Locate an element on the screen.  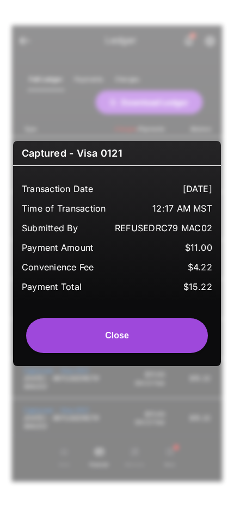
span: Time of Transaction is located at coordinates (64, 208).